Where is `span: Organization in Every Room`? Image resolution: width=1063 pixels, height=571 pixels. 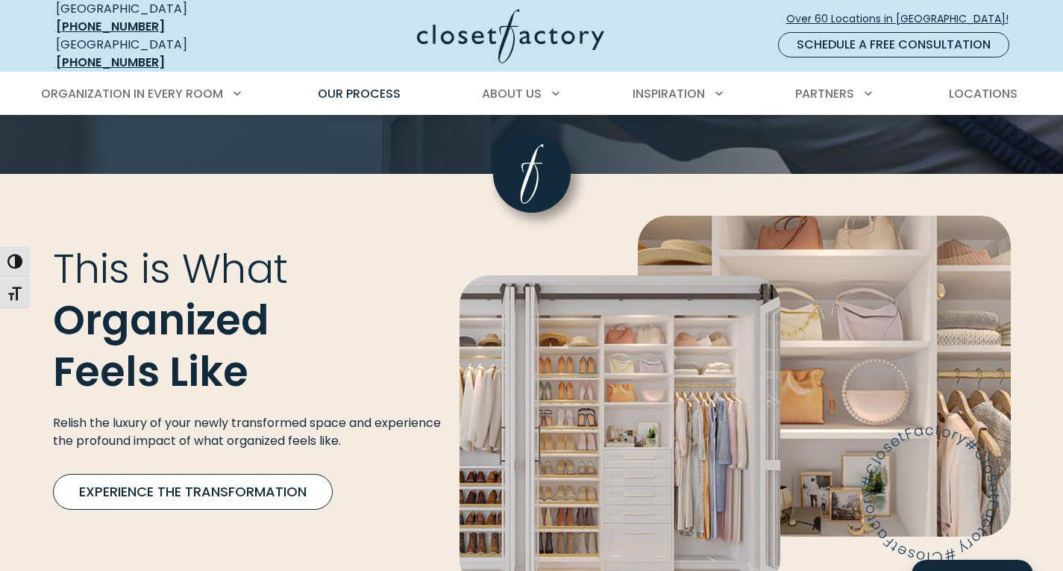 span: Organization in Every Room is located at coordinates (132, 93).